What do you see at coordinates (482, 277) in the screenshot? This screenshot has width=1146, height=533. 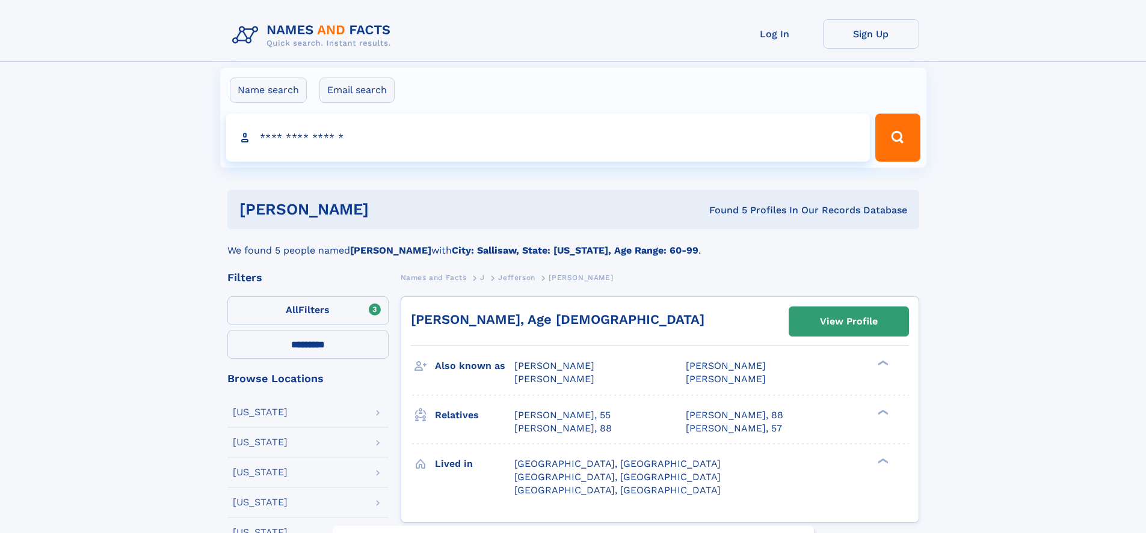 I see `a: J` at bounding box center [482, 277].